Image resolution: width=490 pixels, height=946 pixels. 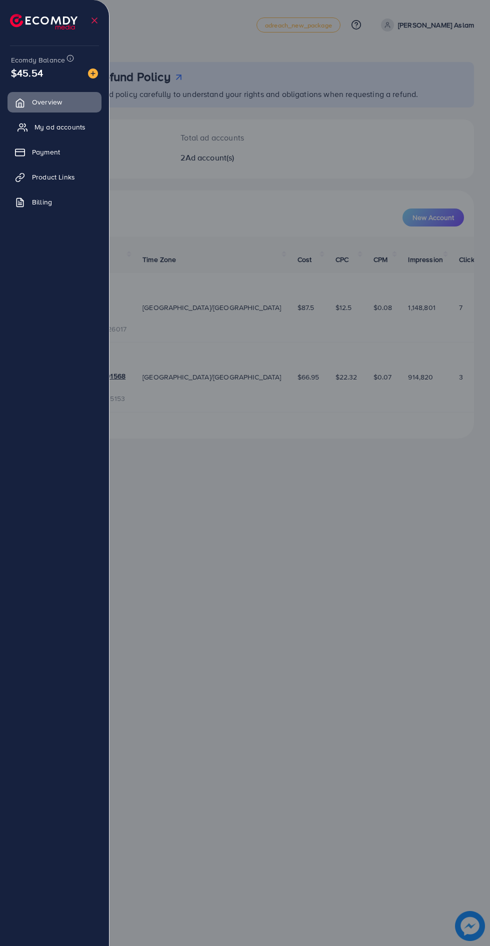 What do you see at coordinates (46, 152) in the screenshot?
I see `span: Payment` at bounding box center [46, 152].